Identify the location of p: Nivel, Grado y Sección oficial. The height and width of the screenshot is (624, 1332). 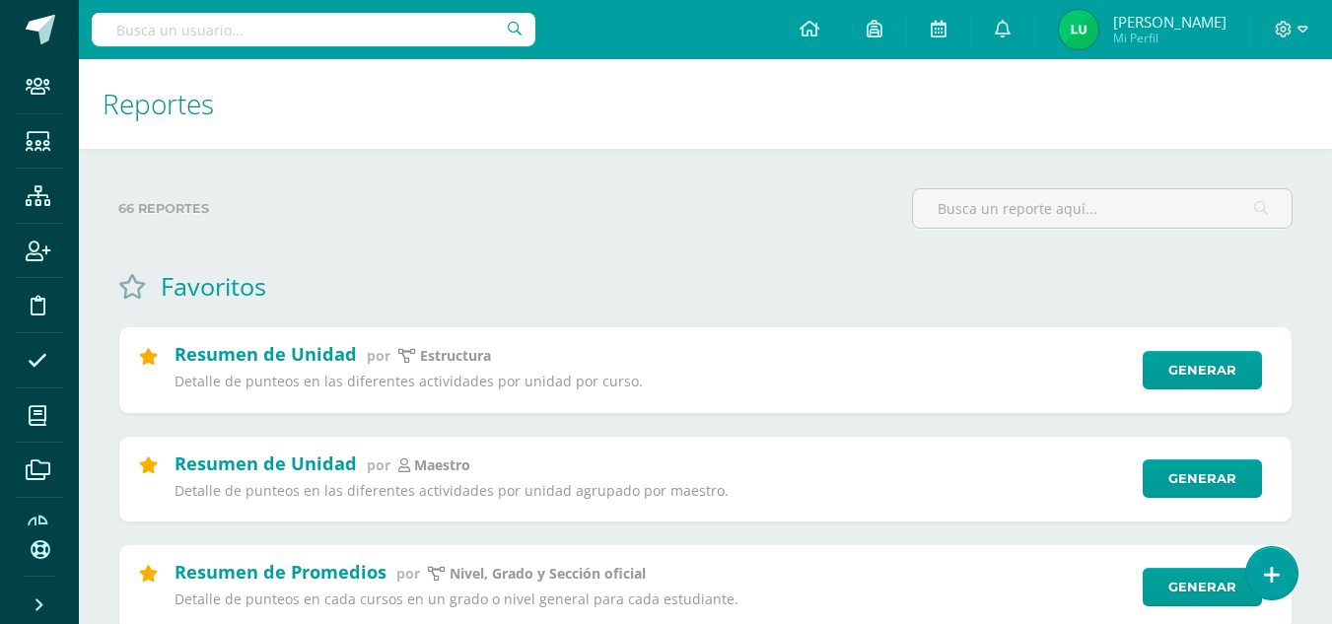
(547, 574).